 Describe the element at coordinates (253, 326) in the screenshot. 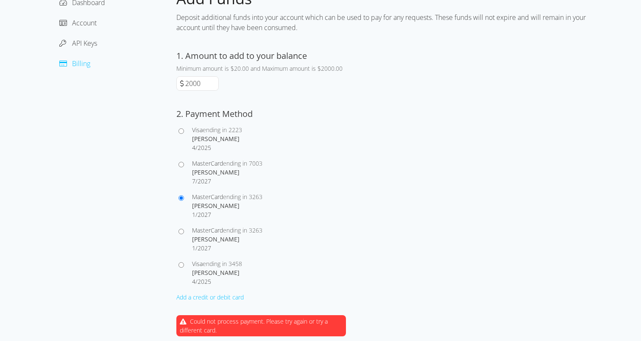

I see `span: Could not process payment. Please try again or try a different card.` at that location.